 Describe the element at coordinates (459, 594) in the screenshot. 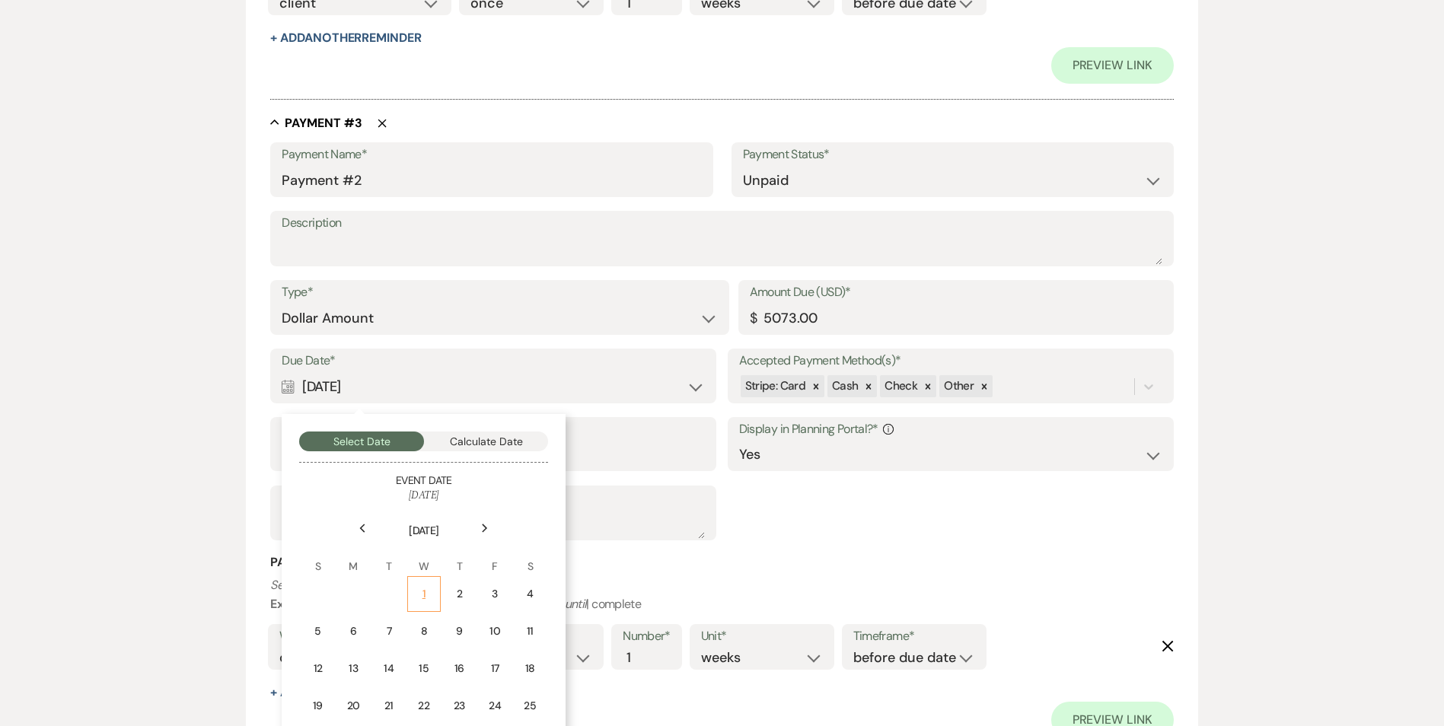

I see `div: 2` at that location.